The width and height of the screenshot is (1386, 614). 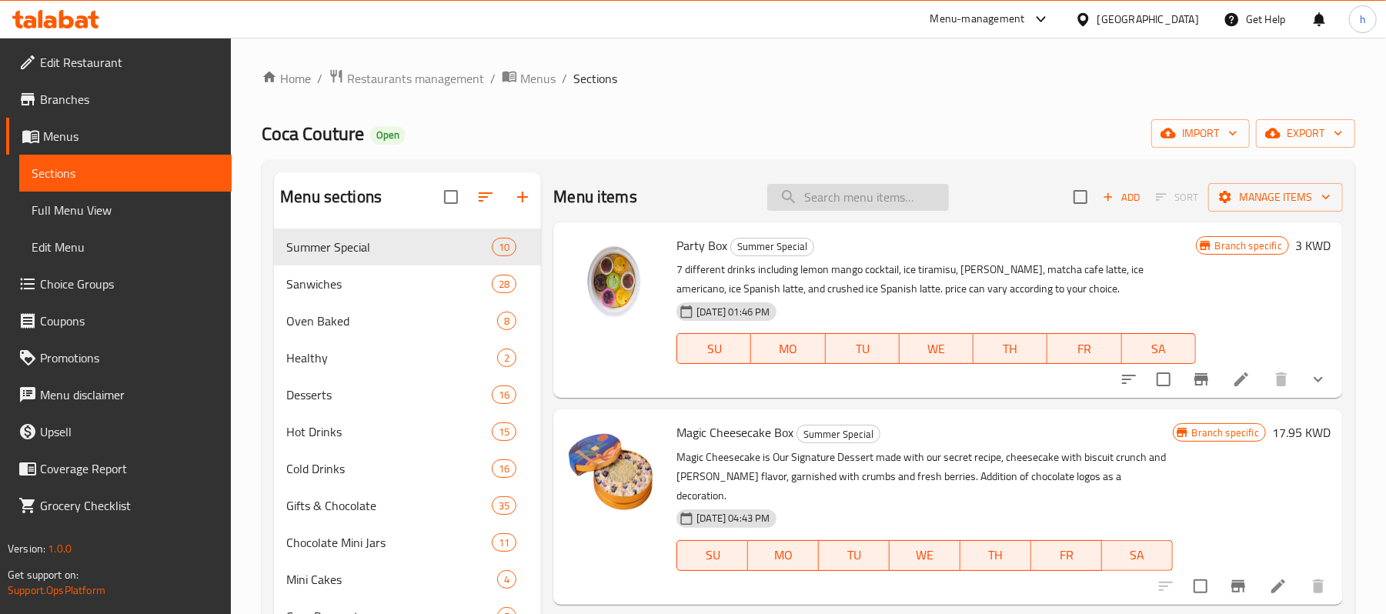 I want to click on a: Branches, so click(x=119, y=99).